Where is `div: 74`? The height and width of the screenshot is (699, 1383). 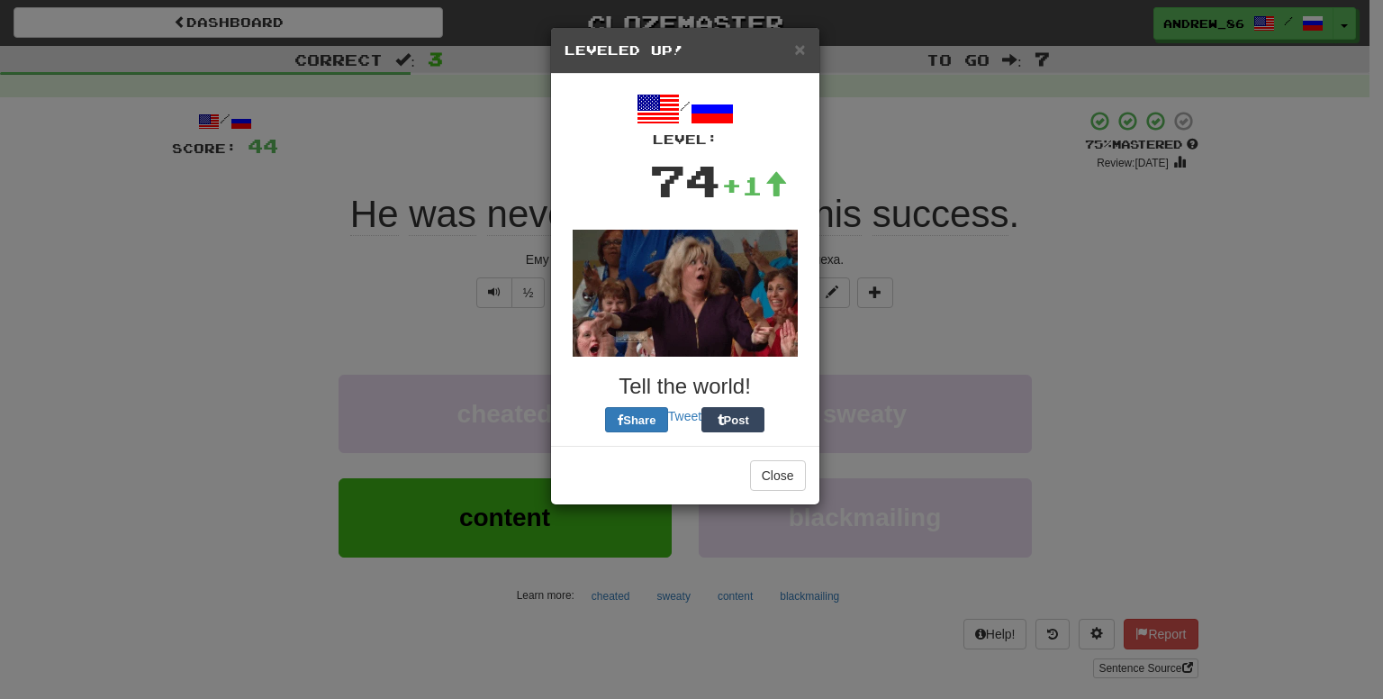 div: 74 is located at coordinates (685, 180).